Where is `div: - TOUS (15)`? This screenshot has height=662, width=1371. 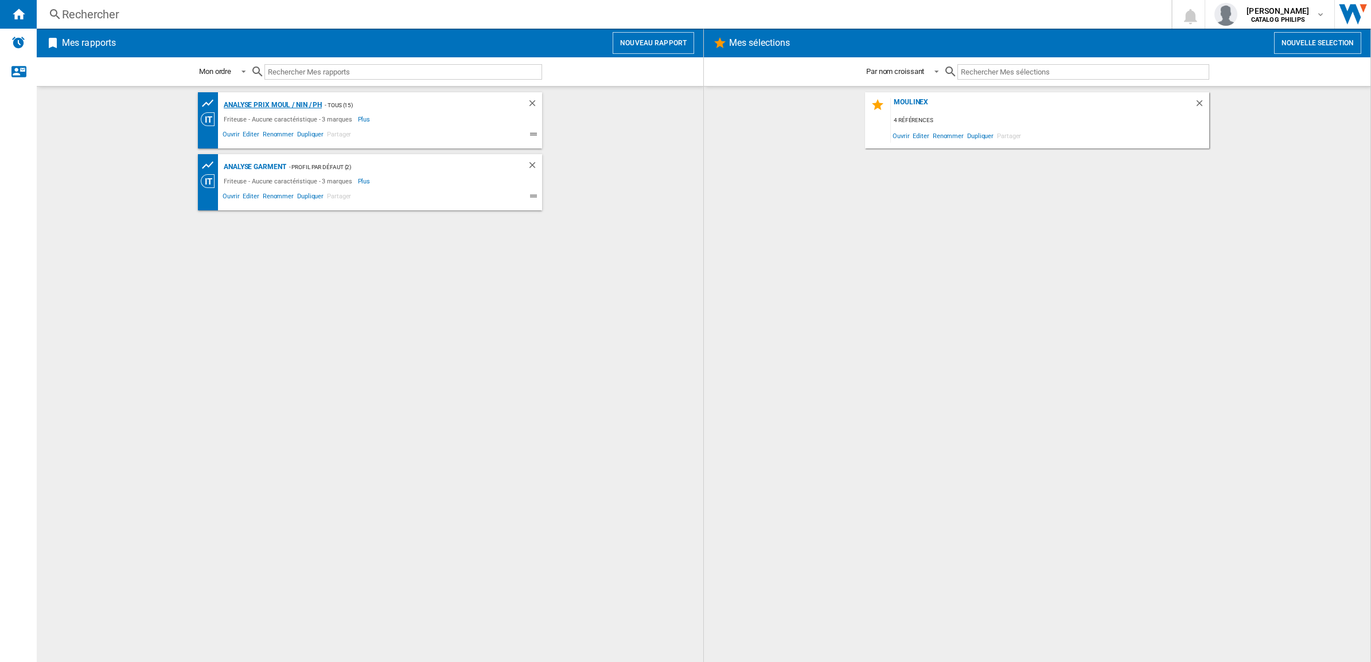 div: - TOUS (15) is located at coordinates (413, 105).